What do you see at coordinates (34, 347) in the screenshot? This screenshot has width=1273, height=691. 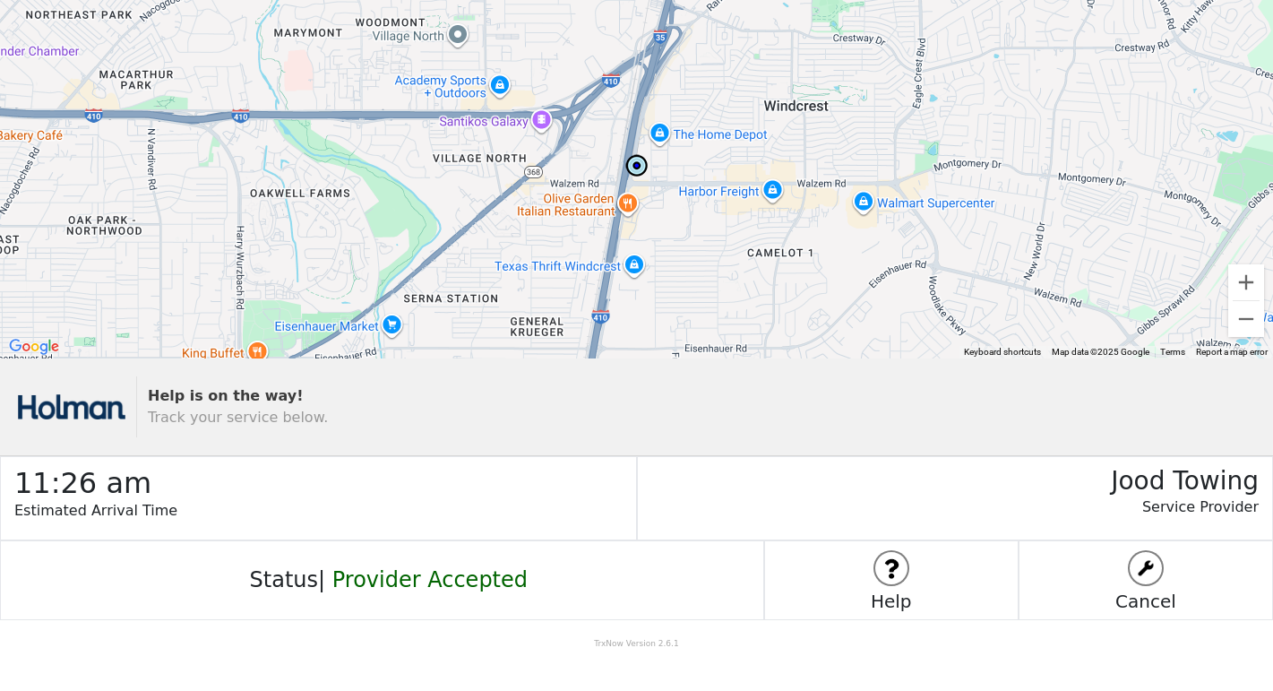 I see `a: Open this area in Google Maps (opens a new window)` at bounding box center [34, 347].